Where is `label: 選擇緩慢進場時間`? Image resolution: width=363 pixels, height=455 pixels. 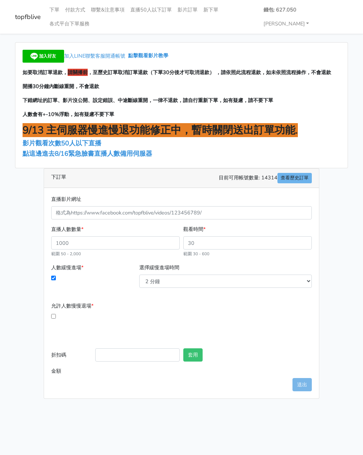 label: 選擇緩慢進場時間 is located at coordinates (159, 268).